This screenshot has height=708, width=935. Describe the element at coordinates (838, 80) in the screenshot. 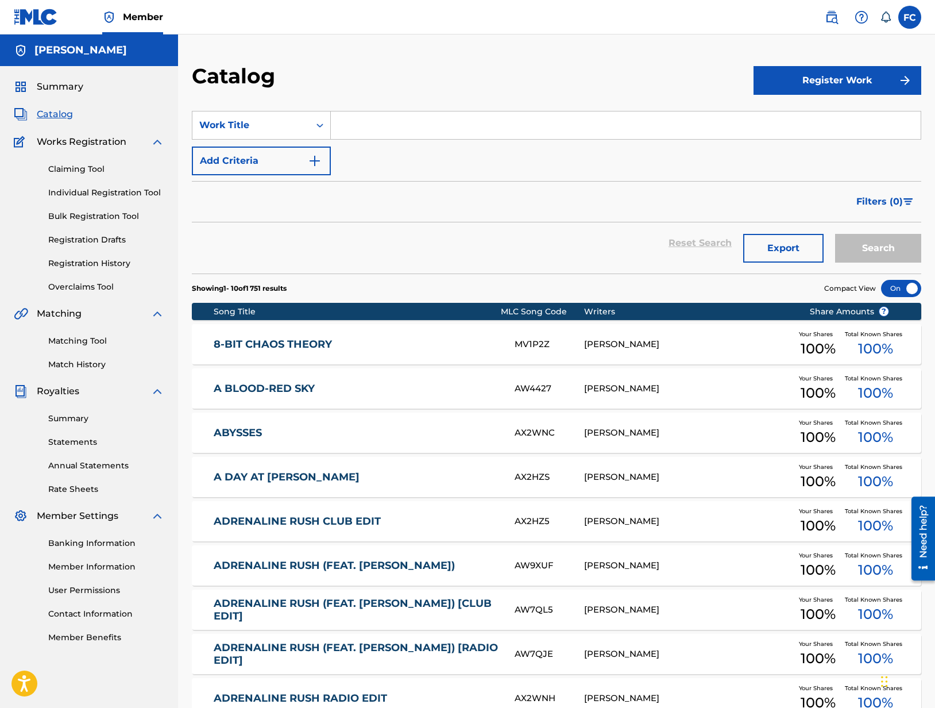

I see `button: Register Work` at that location.